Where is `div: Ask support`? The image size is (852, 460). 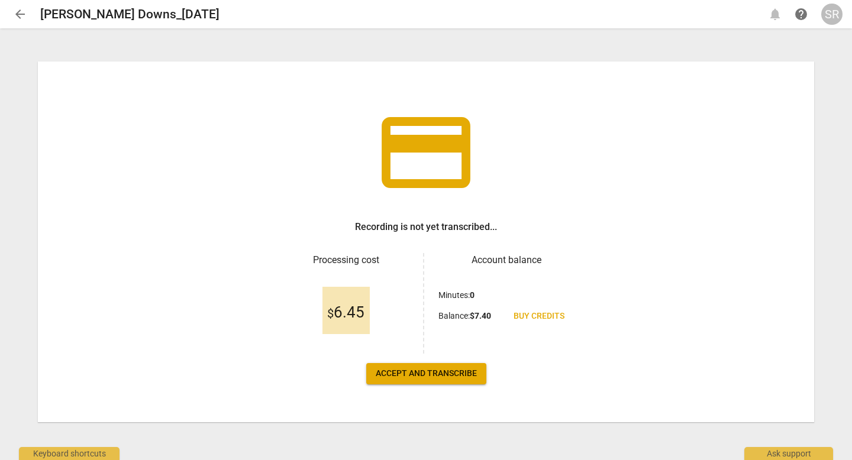 div: Ask support is located at coordinates (789, 454).